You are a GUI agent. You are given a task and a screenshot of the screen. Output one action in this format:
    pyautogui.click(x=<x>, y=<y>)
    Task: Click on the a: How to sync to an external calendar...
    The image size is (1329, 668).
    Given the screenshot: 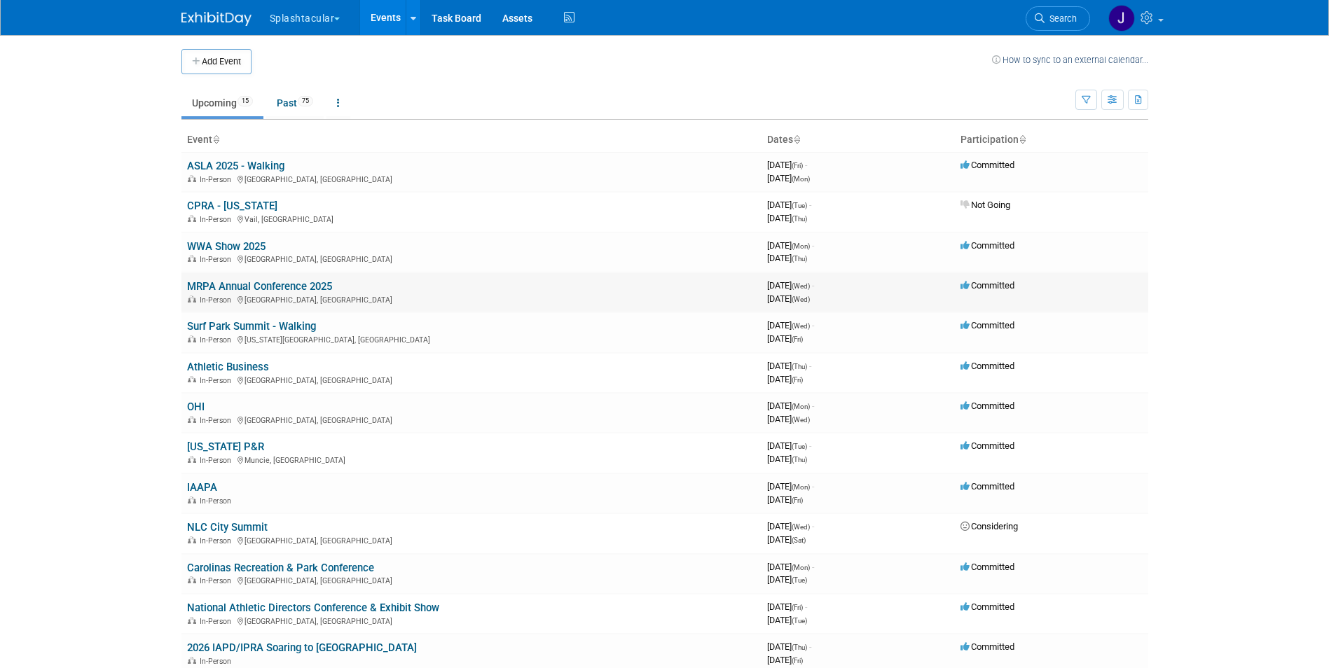 What is the action you would take?
    pyautogui.click(x=1069, y=60)
    